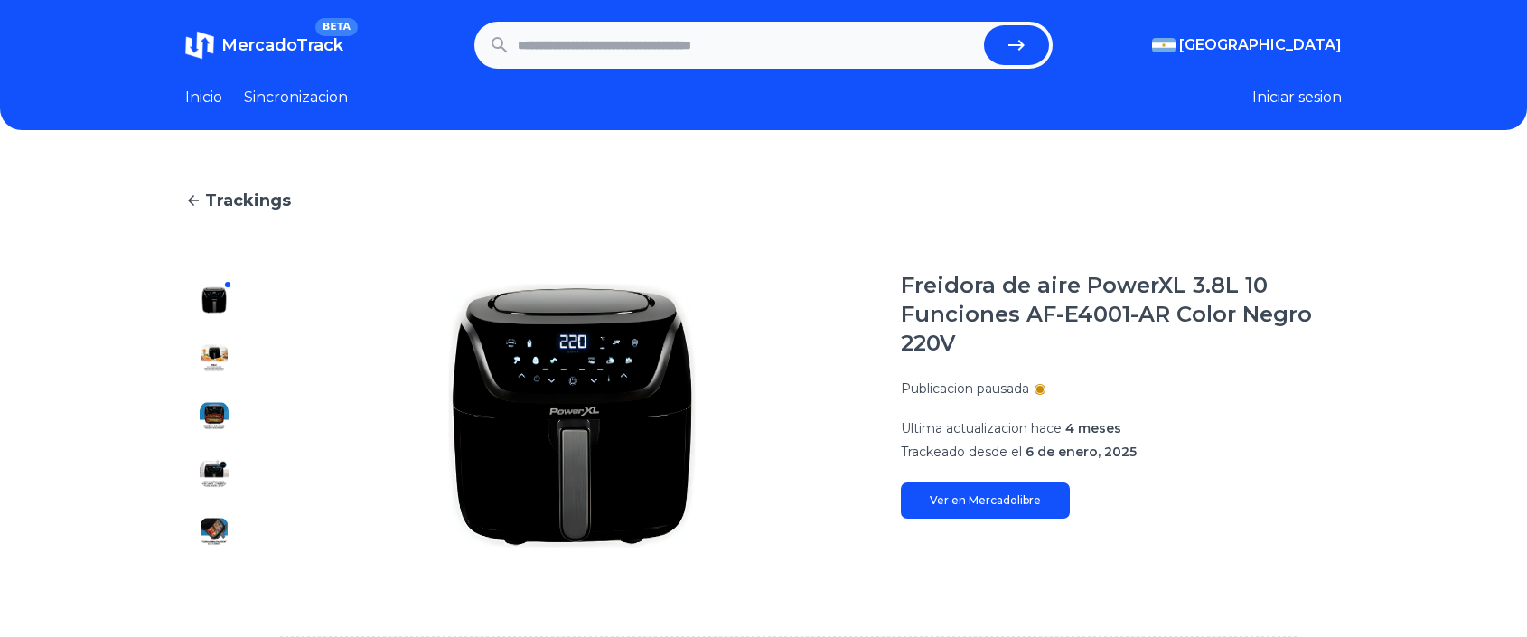  Describe the element at coordinates (1094, 428) in the screenshot. I see `span: 4 meses` at that location.